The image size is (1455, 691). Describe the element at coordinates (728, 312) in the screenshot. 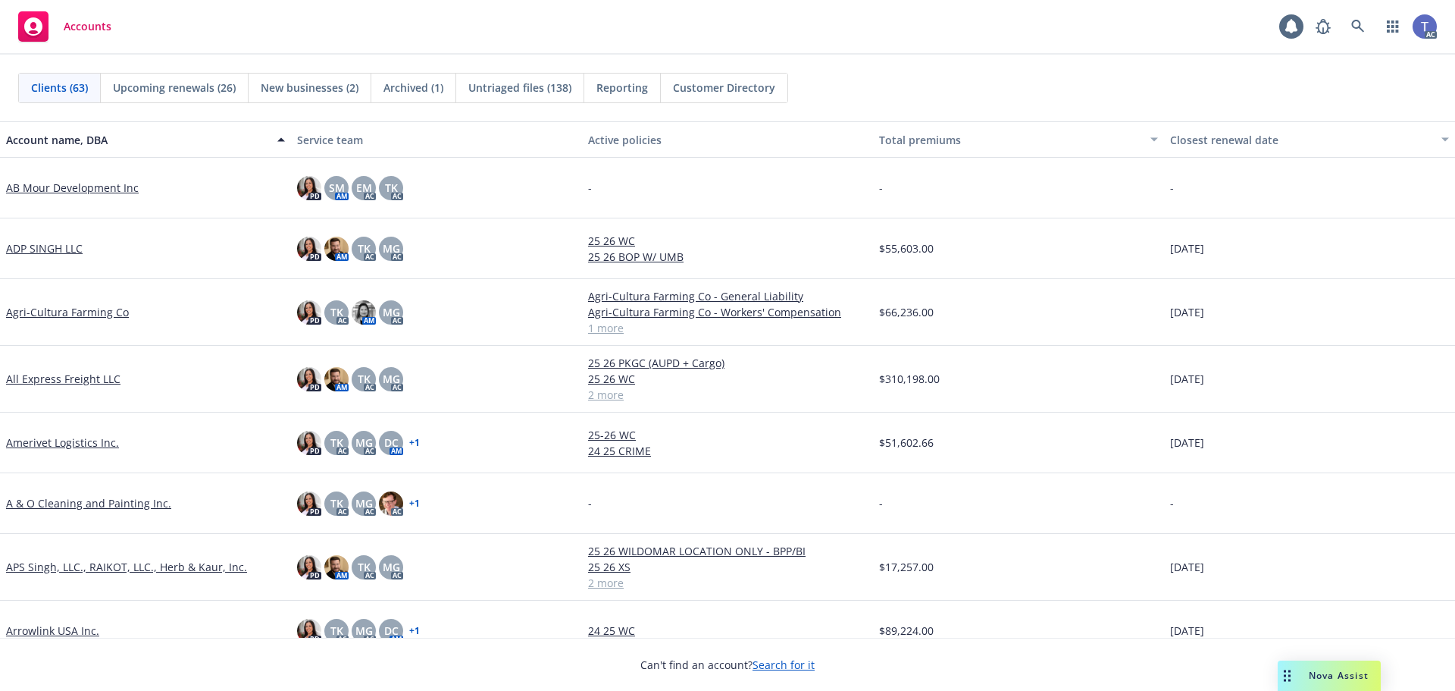

I see `a: Agri-Cultura Farming Co - Workers' Compensation` at that location.